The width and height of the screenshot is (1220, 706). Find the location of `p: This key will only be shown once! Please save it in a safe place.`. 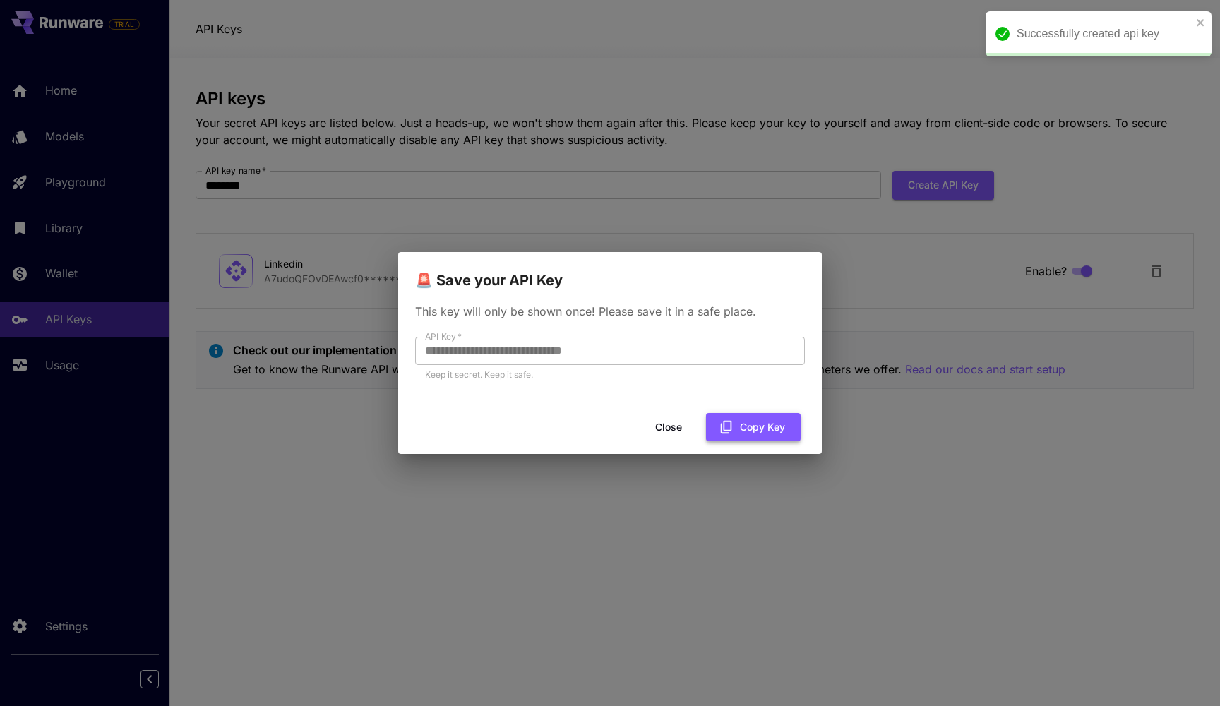

p: This key will only be shown once! Please save it in a safe place. is located at coordinates (610, 311).